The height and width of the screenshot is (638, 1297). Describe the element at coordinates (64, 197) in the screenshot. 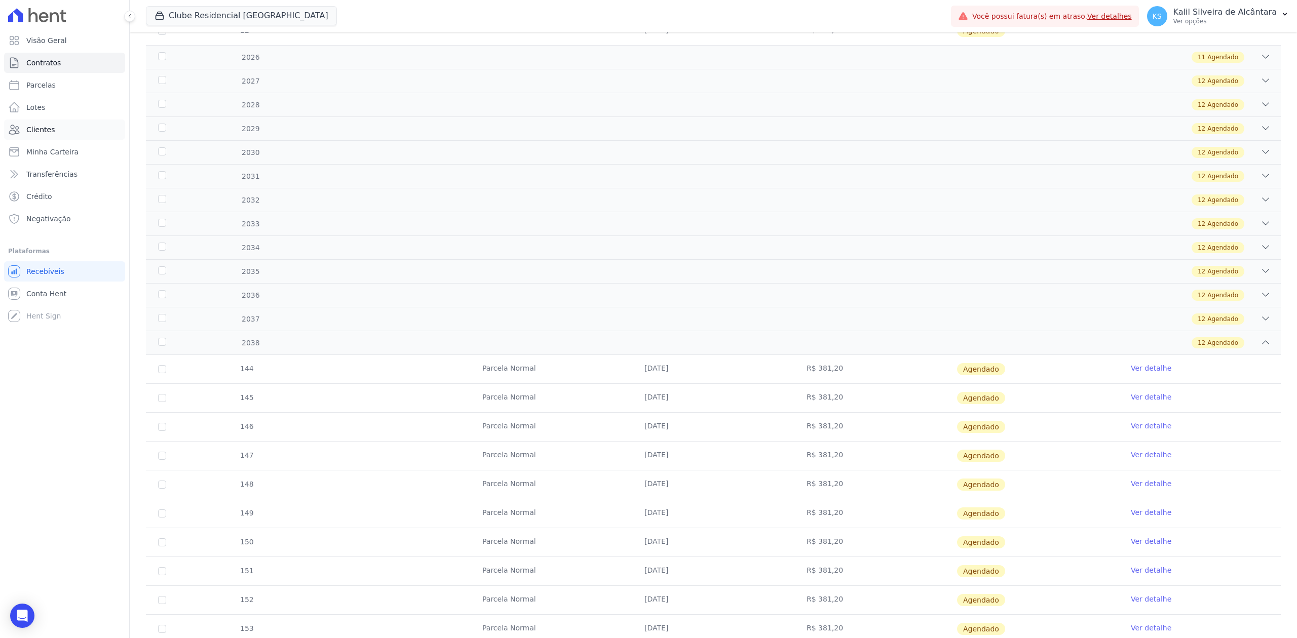

I see `a: Crédito` at that location.